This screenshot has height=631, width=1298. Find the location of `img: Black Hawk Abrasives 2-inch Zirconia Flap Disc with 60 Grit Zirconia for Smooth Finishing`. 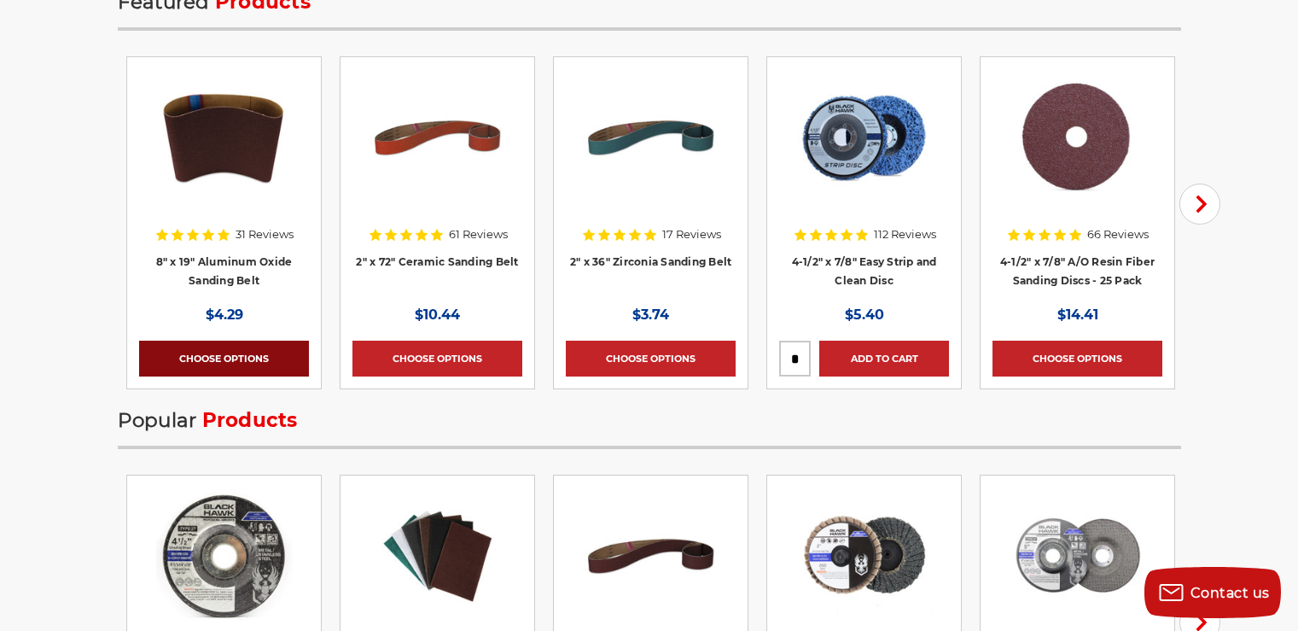

img: Black Hawk Abrasives 2-inch Zirconia Flap Disc with 60 Grit Zirconia for Smooth Finishing is located at coordinates (865, 556).